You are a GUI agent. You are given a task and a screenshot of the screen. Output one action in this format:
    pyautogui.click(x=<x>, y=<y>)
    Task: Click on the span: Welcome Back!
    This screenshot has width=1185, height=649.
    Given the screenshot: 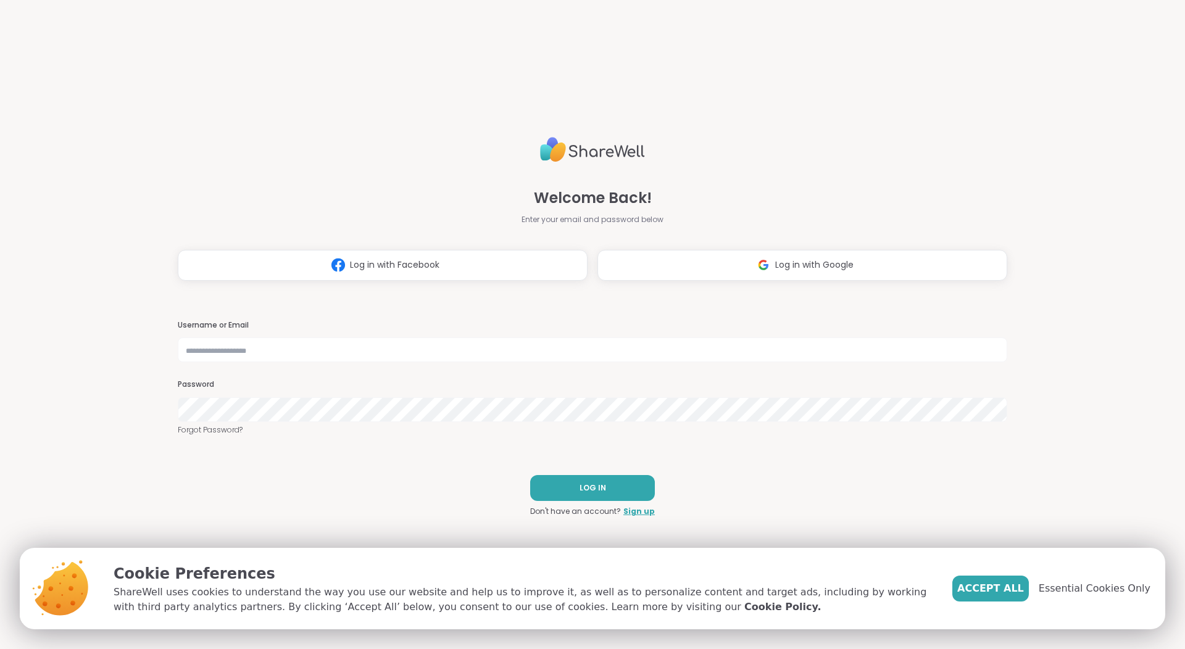 What is the action you would take?
    pyautogui.click(x=592, y=198)
    